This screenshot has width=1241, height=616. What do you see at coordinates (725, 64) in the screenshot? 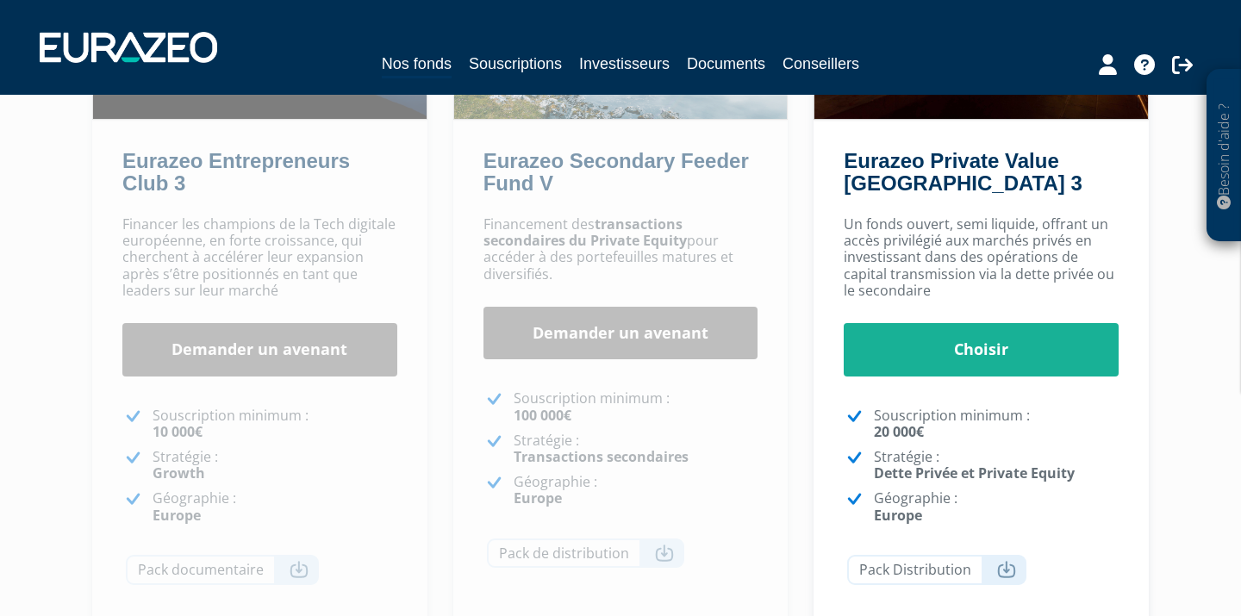
I see `a: Documents` at bounding box center [725, 64].